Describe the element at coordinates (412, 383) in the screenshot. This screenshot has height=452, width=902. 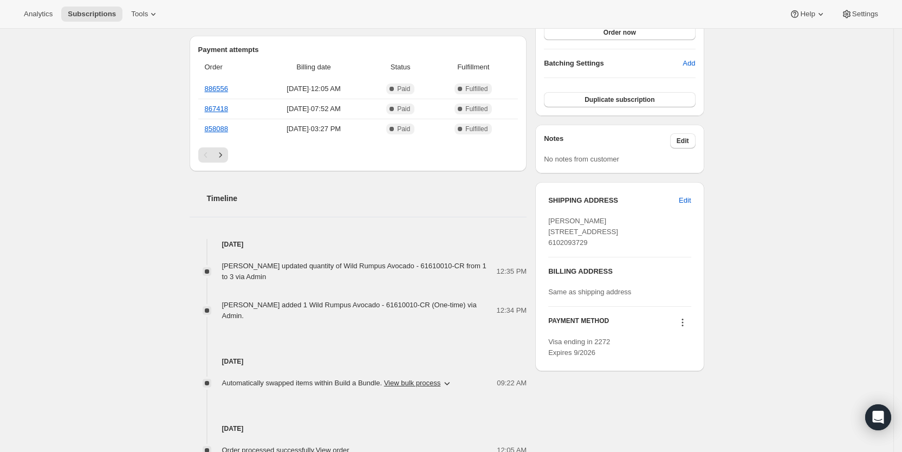
I see `button: View bulk process` at that location.